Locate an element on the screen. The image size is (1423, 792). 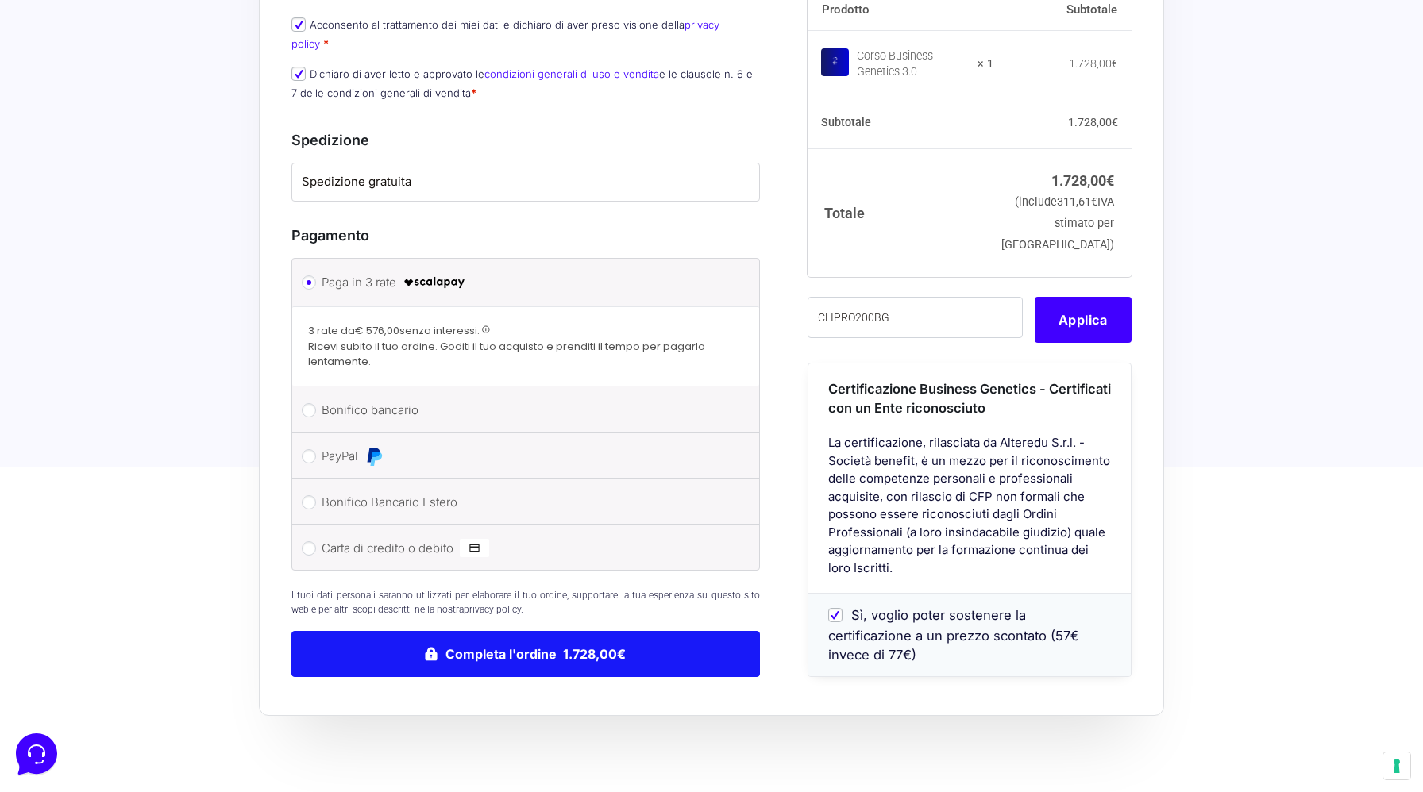
span: Le tue conversazioni is located at coordinates (80, 70).